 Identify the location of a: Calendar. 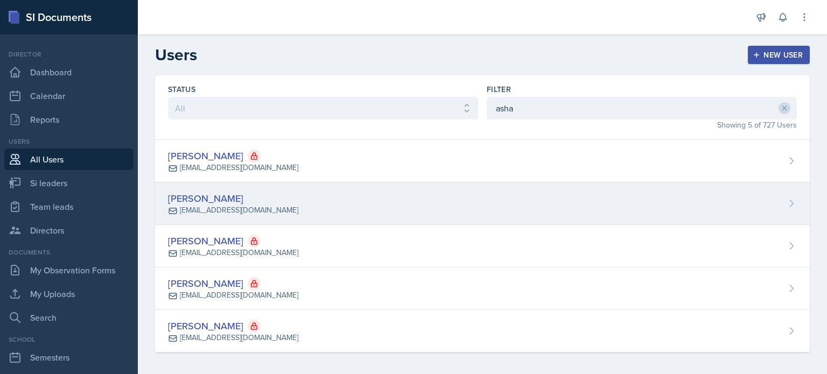
(69, 96).